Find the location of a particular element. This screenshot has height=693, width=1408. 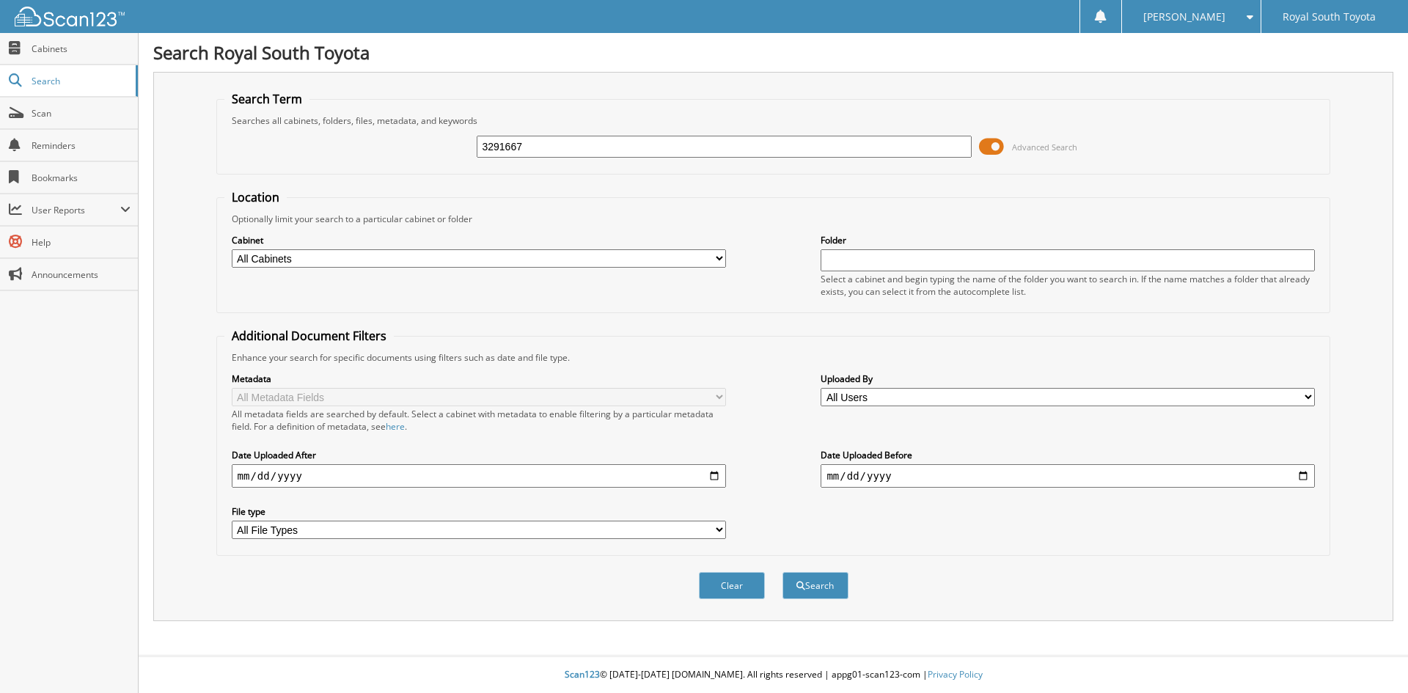

div: Chat Widget is located at coordinates (1371, 658).